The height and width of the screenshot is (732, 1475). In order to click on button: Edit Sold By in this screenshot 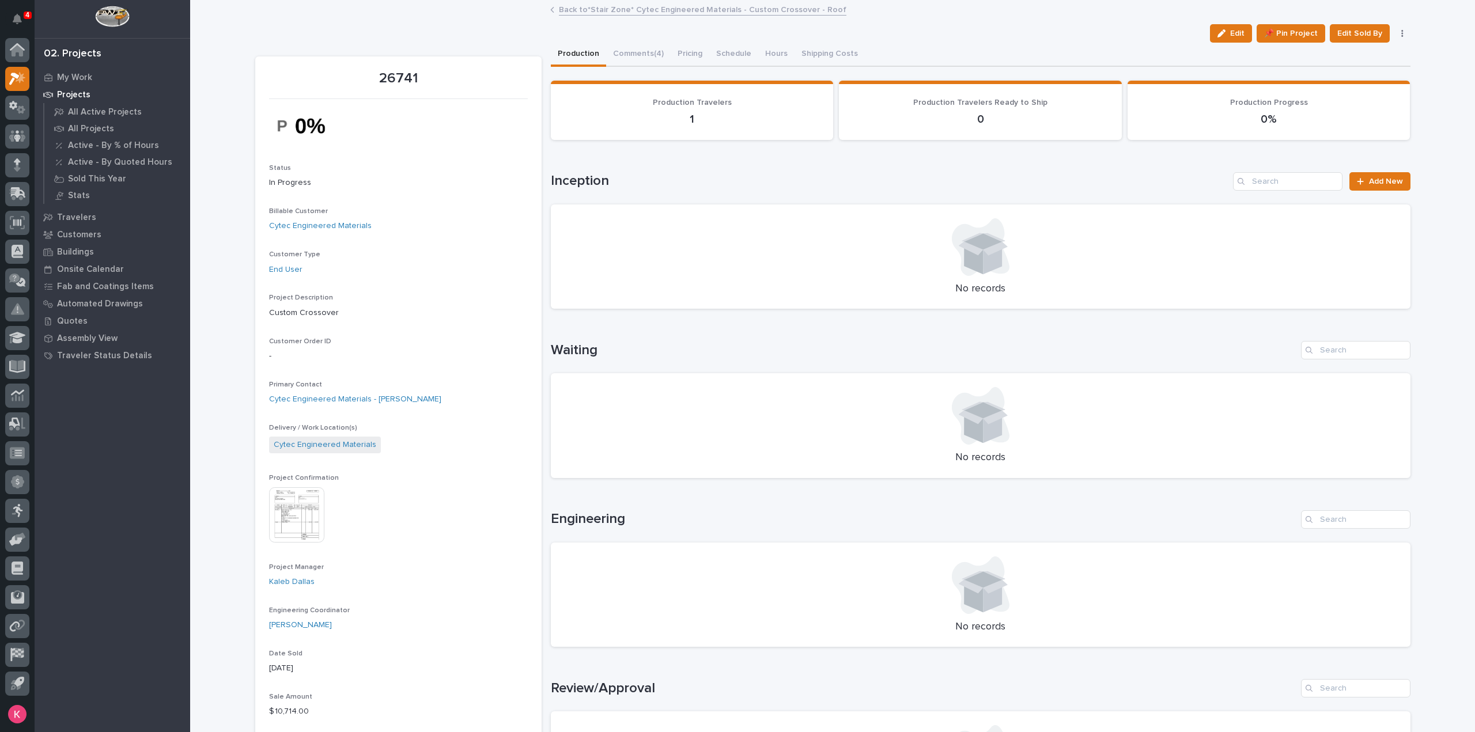, I will do `click(1360, 33)`.